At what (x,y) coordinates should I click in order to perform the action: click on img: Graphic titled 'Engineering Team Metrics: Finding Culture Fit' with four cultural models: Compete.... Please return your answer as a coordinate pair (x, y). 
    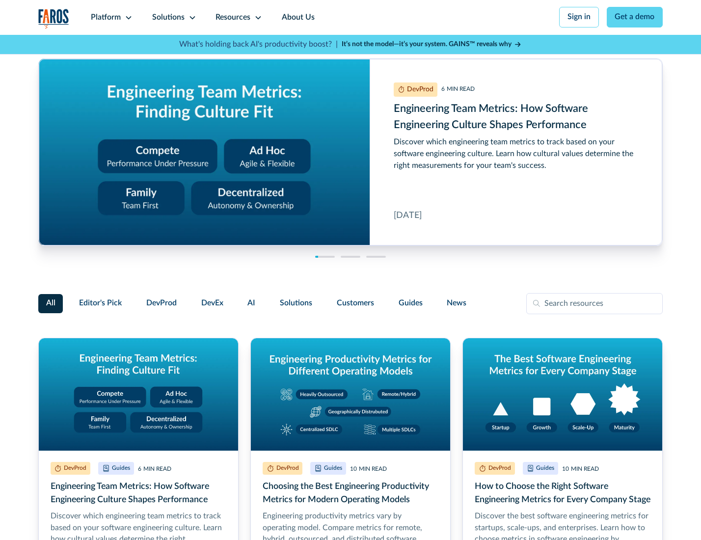
    Looking at the image, I should click on (138, 394).